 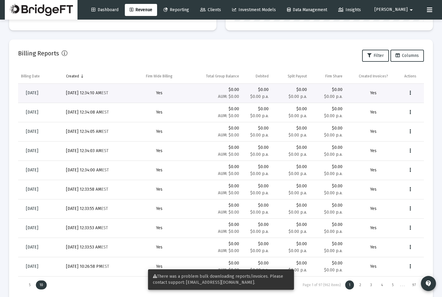 I want to click on div: Created Invoices?, so click(x=373, y=76).